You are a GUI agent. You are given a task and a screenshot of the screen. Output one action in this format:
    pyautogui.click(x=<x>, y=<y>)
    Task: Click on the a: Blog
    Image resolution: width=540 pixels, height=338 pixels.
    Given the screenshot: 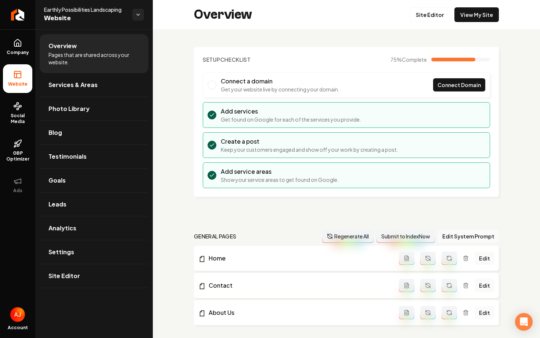 What is the action you would take?
    pyautogui.click(x=94, y=133)
    